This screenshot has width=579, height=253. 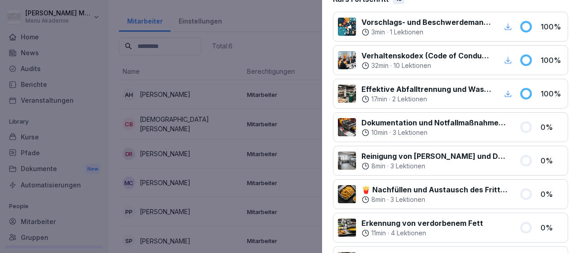 What do you see at coordinates (410, 99) in the screenshot?
I see `p: 2 Lektionen` at bounding box center [410, 99].